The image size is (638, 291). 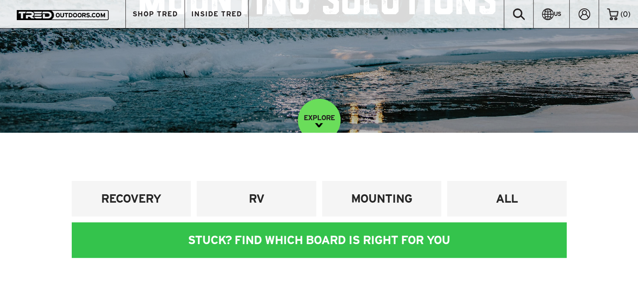 I want to click on img: down-image, so click(x=319, y=125).